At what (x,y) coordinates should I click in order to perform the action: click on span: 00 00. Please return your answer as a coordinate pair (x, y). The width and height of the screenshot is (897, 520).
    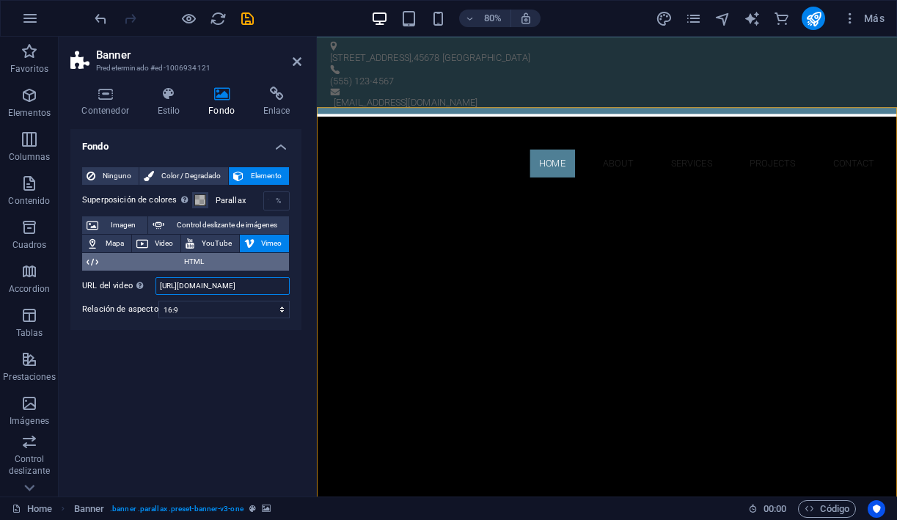
    Looking at the image, I should click on (774, 509).